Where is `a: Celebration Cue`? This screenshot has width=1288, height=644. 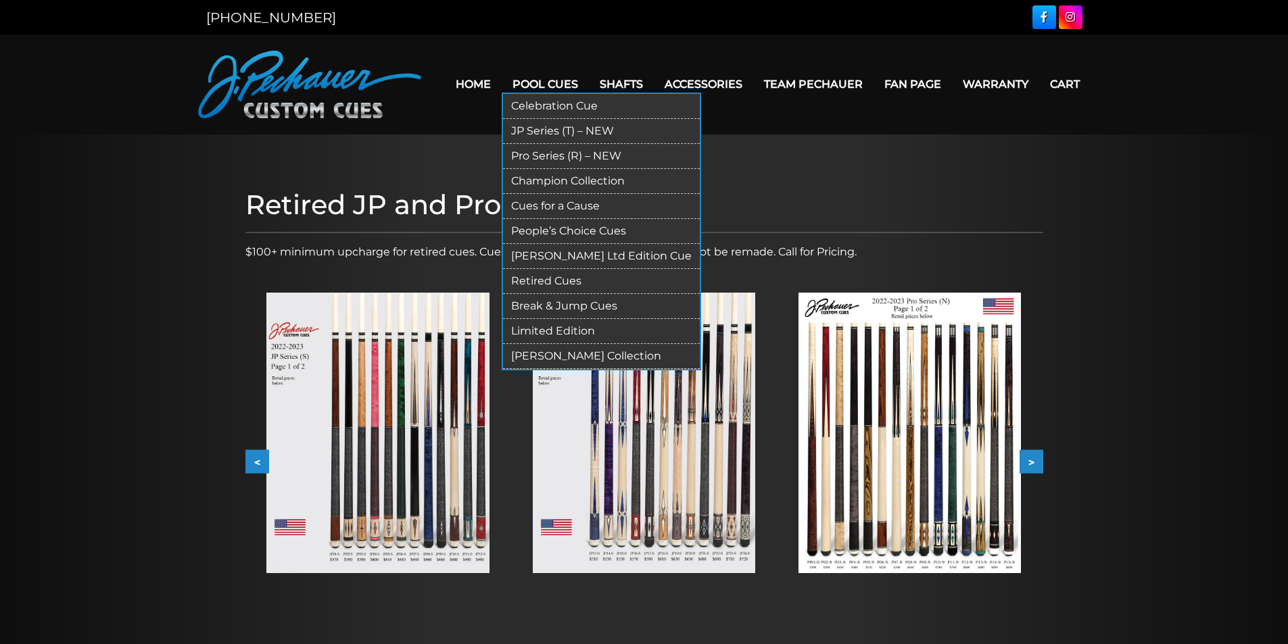 a: Celebration Cue is located at coordinates (601, 106).